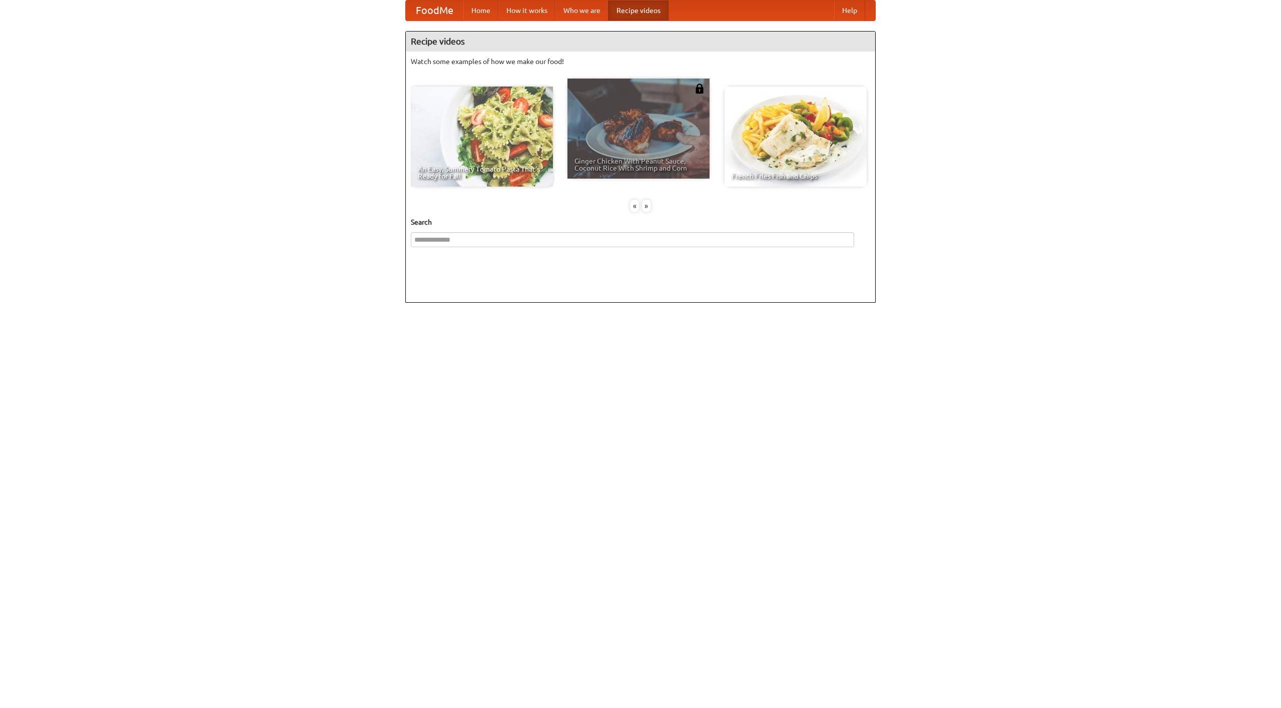  What do you see at coordinates (641, 62) in the screenshot?
I see `p: Watch some examples of how we make our food!` at bounding box center [641, 62].